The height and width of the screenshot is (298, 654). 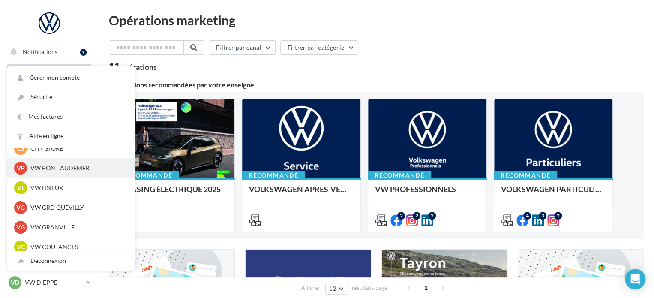 What do you see at coordinates (21, 148) in the screenshot?
I see `span: CS` at bounding box center [21, 148].